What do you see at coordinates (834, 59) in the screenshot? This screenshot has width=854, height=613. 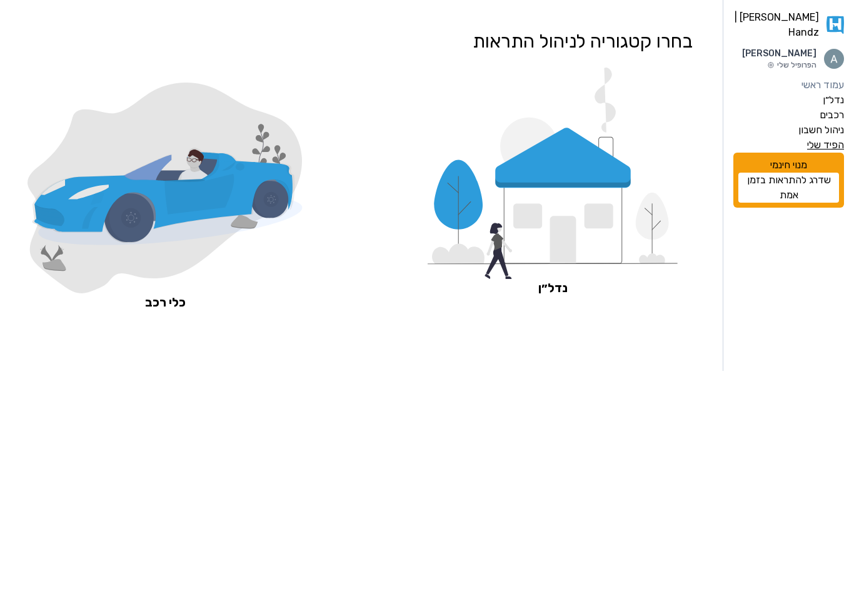 I see `img: תמונת פרופיל` at bounding box center [834, 59].